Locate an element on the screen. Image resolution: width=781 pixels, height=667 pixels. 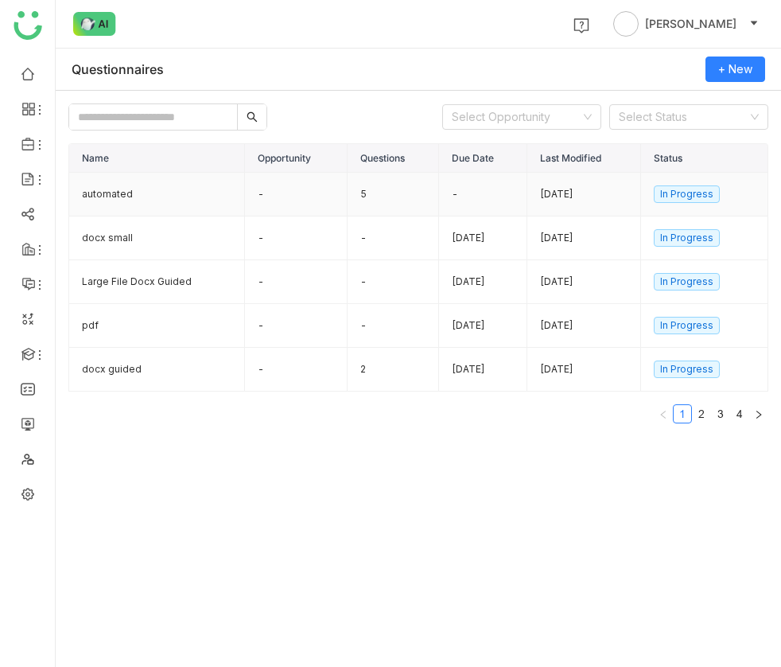
td: 5 is located at coordinates (393, 194).